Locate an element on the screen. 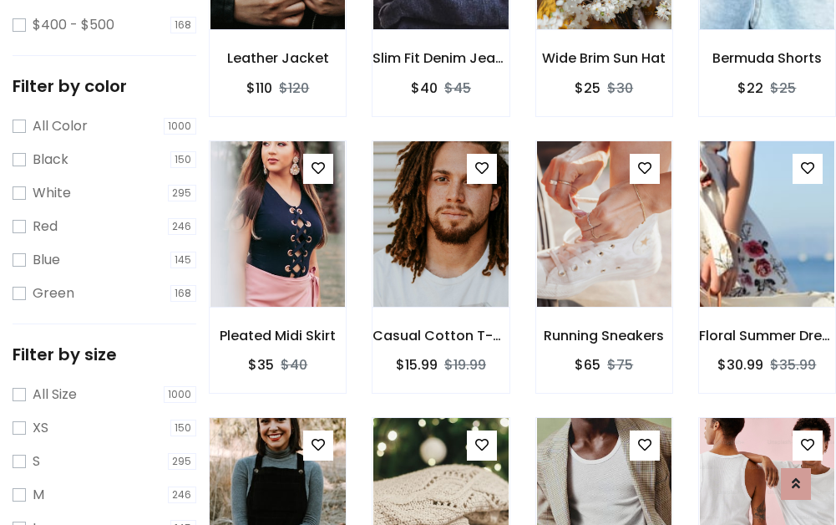 The height and width of the screenshot is (525, 836). h5: Filter by size is located at coordinates (104, 354).